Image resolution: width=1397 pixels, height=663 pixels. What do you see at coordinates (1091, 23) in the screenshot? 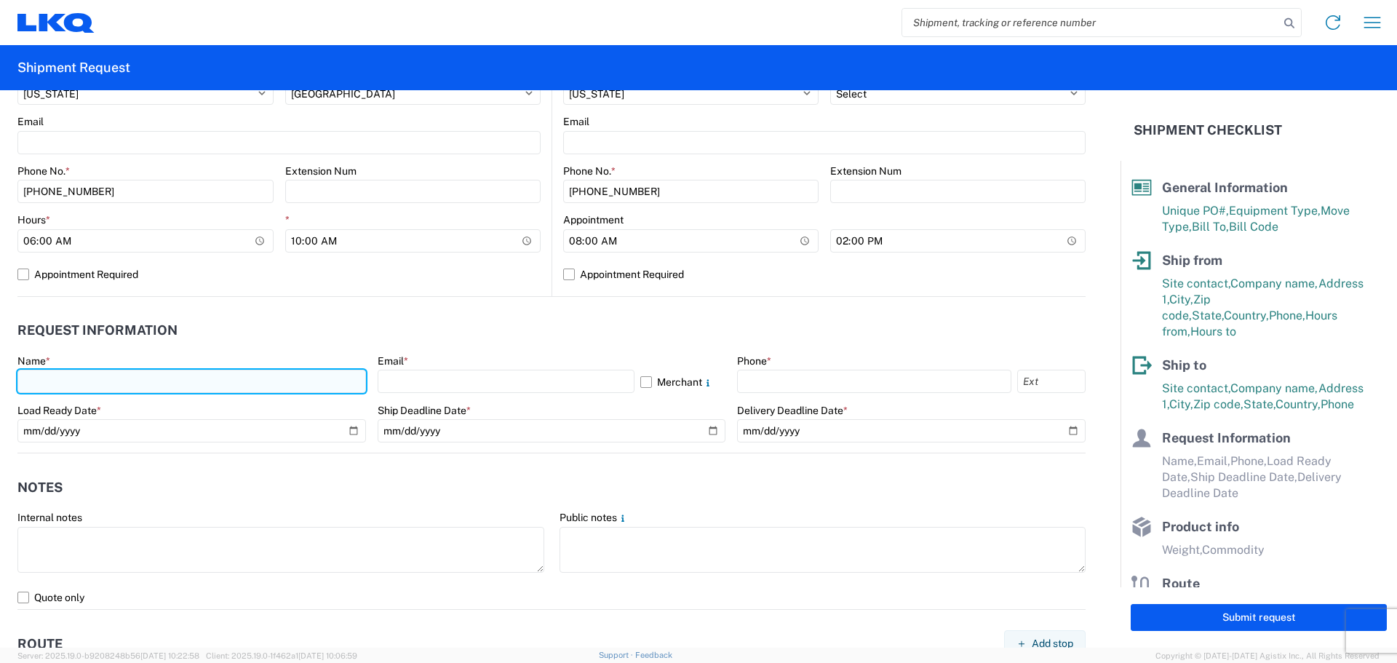
I see `input: Shipment, tracking or reference number` at bounding box center [1091, 23].